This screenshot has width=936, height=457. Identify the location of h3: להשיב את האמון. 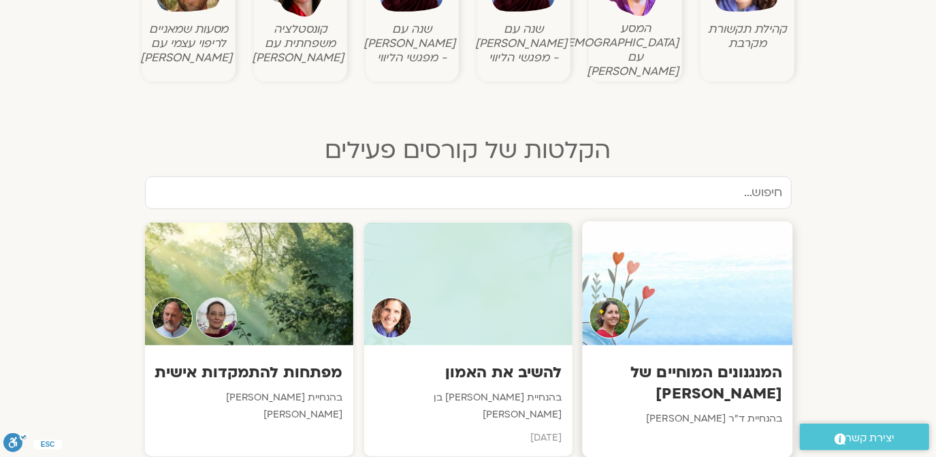
(469, 372).